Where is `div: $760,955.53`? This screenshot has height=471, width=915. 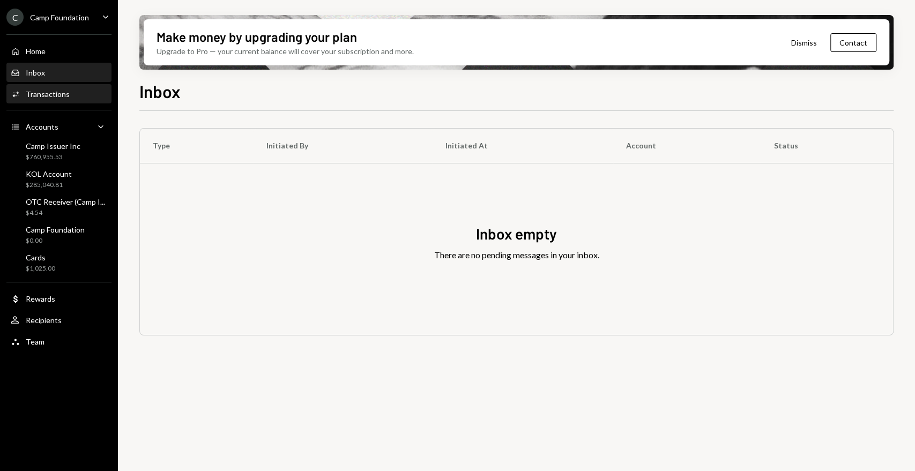
div: $760,955.53 is located at coordinates (53, 157).